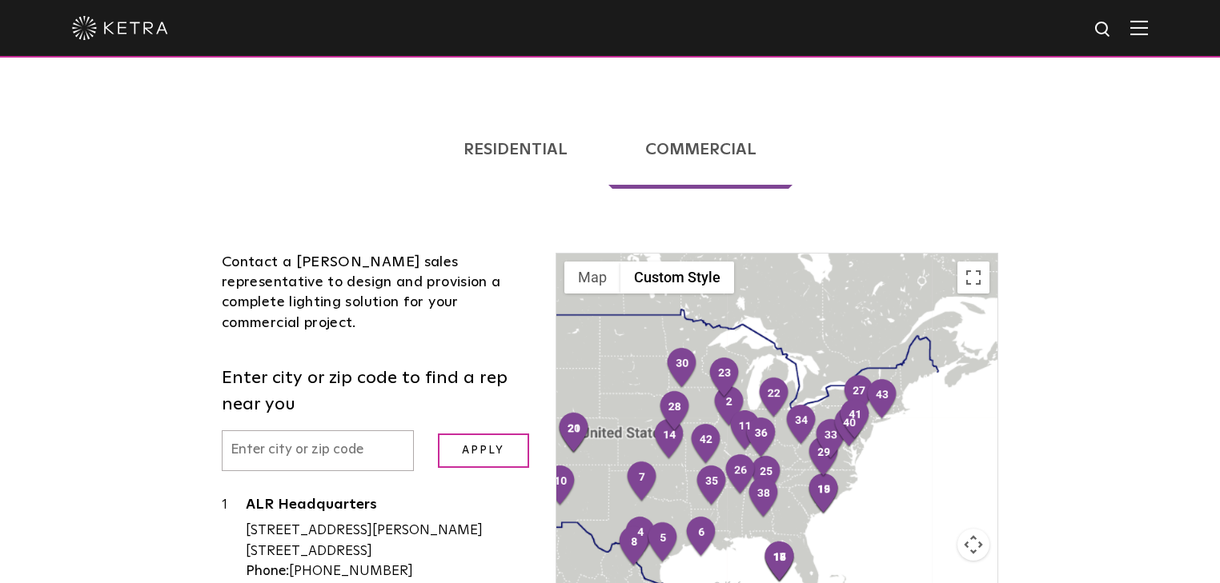 The width and height of the screenshot is (1220, 583). What do you see at coordinates (712, 487) in the screenshot?
I see `div: 35` at bounding box center [712, 487].